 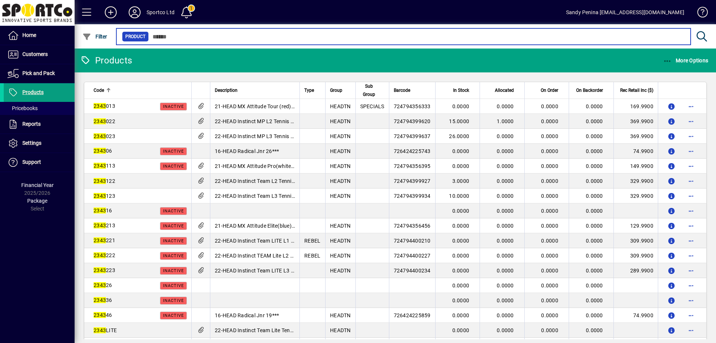 I want to click on span: On Order, so click(x=549, y=90).